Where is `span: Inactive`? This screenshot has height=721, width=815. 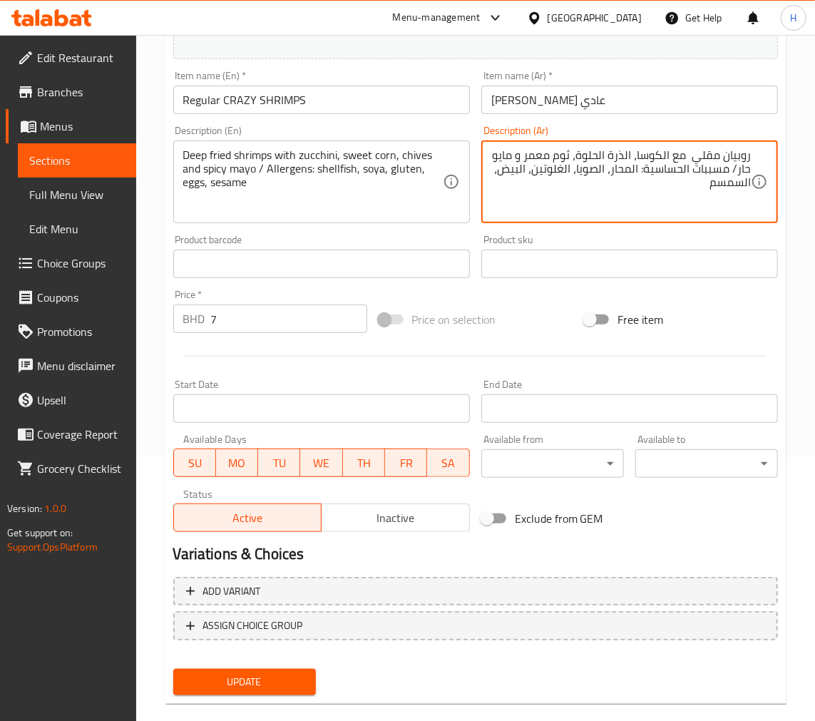
span: Inactive is located at coordinates (396, 518).